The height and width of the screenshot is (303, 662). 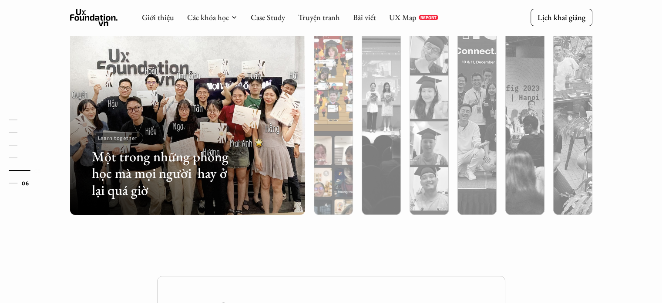 I want to click on strong: 06, so click(x=25, y=183).